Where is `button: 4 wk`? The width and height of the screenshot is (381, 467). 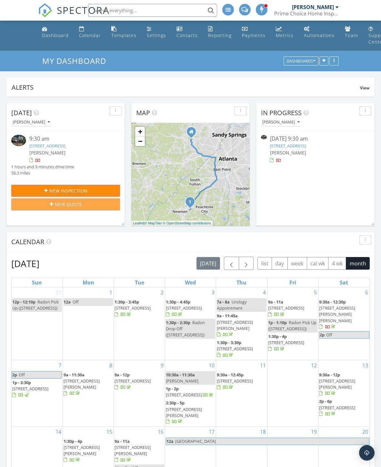 button: 4 wk is located at coordinates (337, 263).